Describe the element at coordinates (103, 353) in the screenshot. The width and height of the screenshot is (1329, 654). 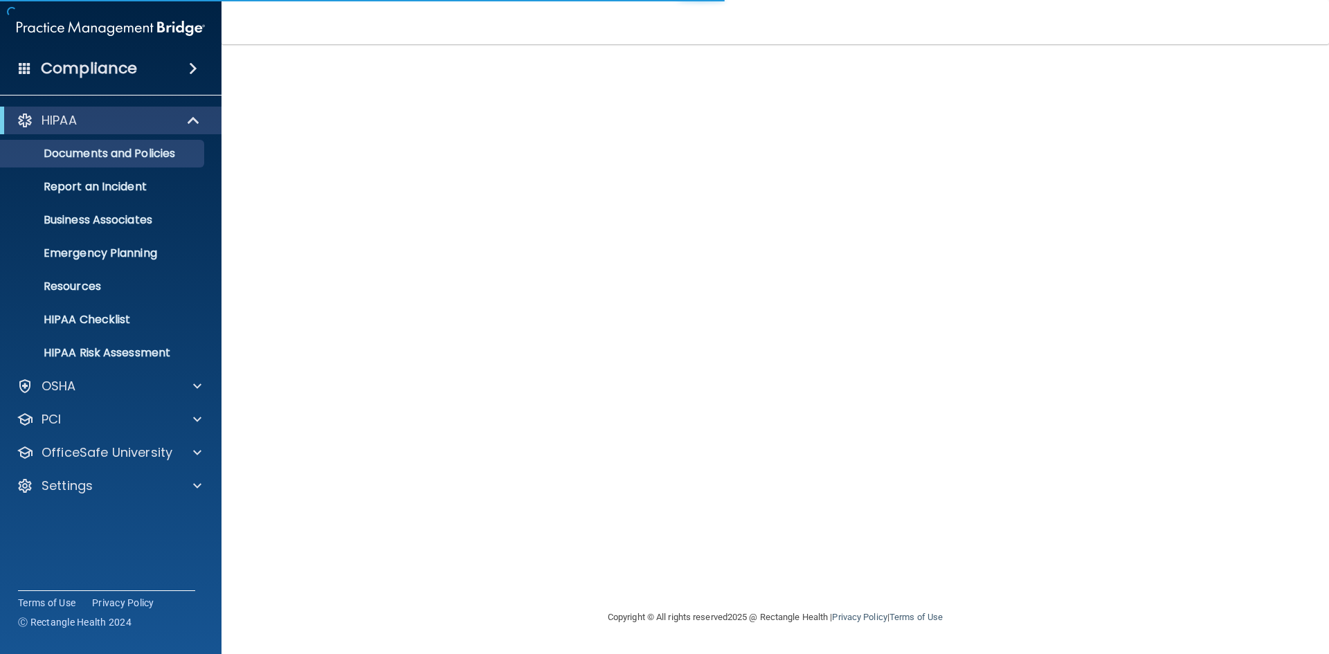
I see `p: HIPAA Risk Assessment` at that location.